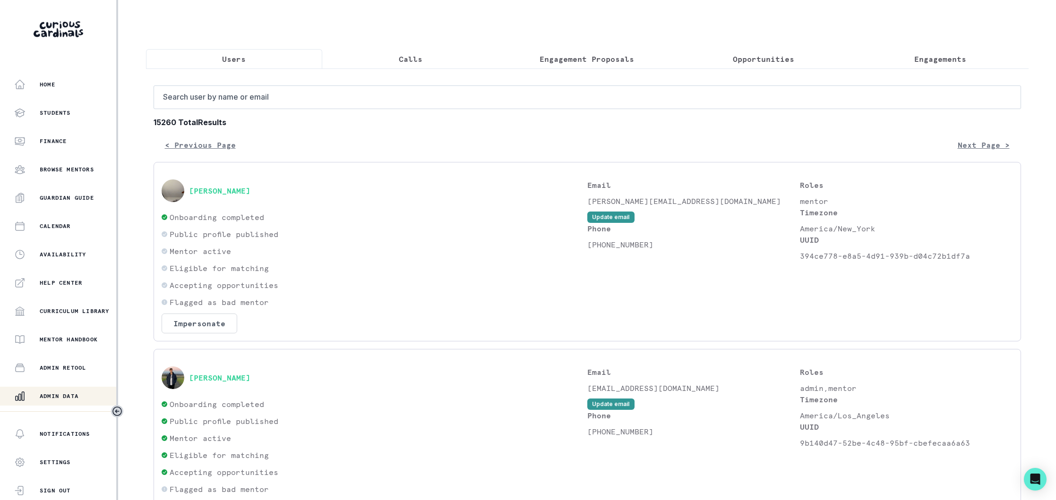 The image size is (1056, 500). Describe the element at coordinates (59, 396) in the screenshot. I see `p: Admin Data` at that location.